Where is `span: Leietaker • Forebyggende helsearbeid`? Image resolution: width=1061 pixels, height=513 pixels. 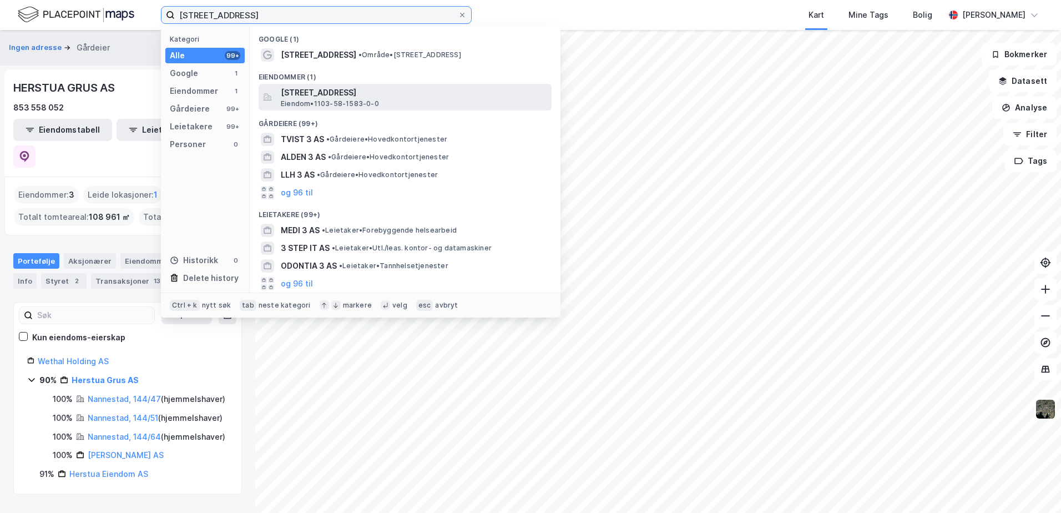
span: Leietaker • Forebyggende helsearbeid is located at coordinates (389, 230).